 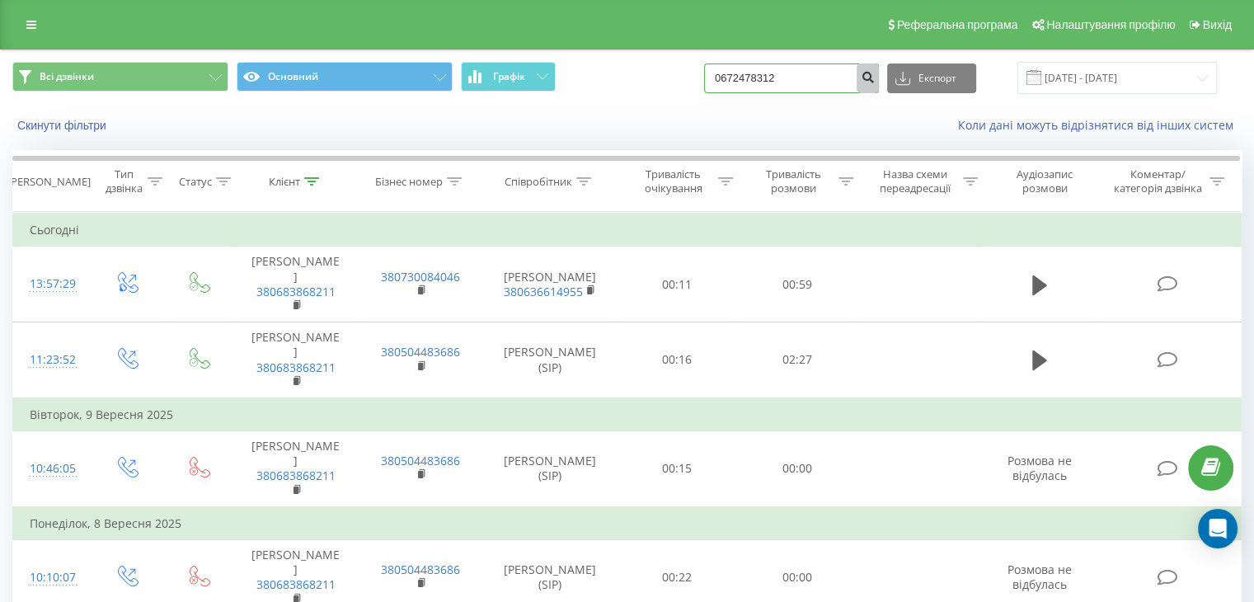 What do you see at coordinates (1218, 528) in the screenshot?
I see `div: Open Intercom Messenger` at bounding box center [1218, 528].